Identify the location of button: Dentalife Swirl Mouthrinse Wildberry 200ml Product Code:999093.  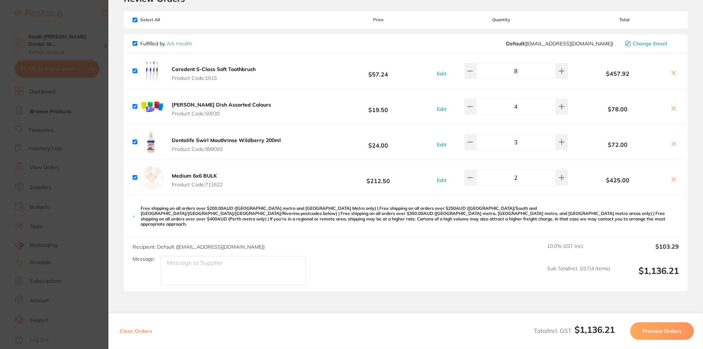
(226, 145).